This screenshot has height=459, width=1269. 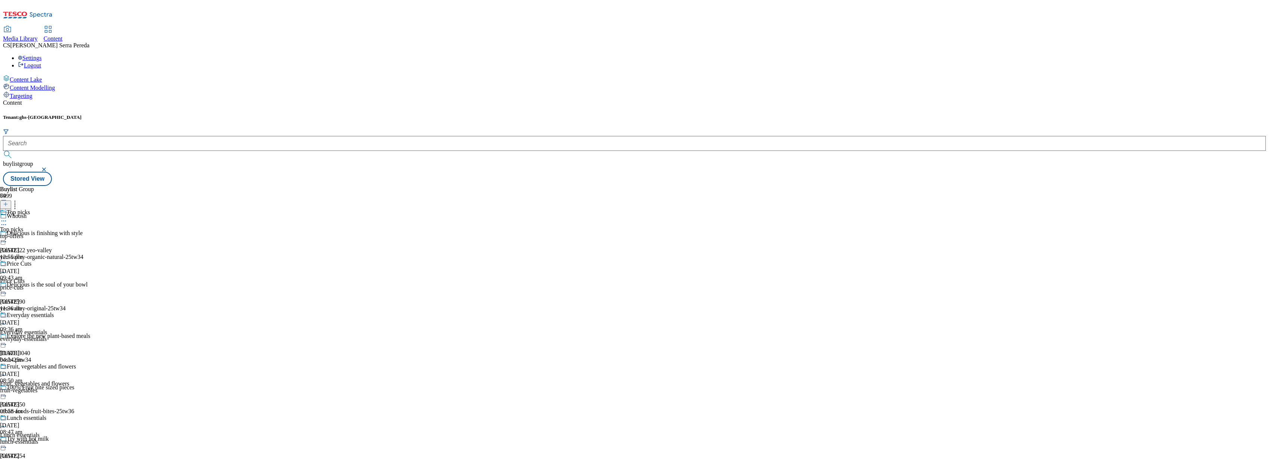 I want to click on a: Settings, so click(x=30, y=58).